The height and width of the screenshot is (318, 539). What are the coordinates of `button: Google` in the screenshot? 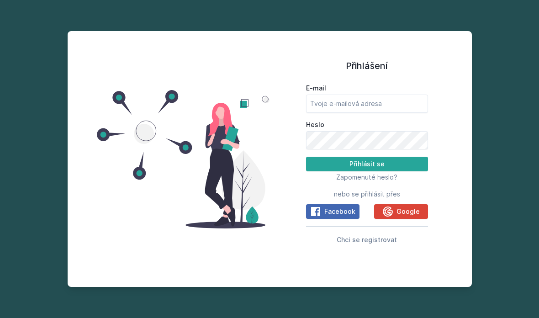 It's located at (401, 212).